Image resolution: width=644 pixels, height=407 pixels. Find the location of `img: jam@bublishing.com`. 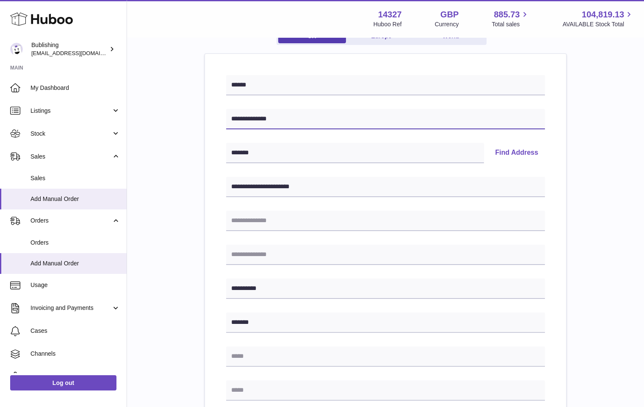

img: jam@bublishing.com is located at coordinates (17, 49).